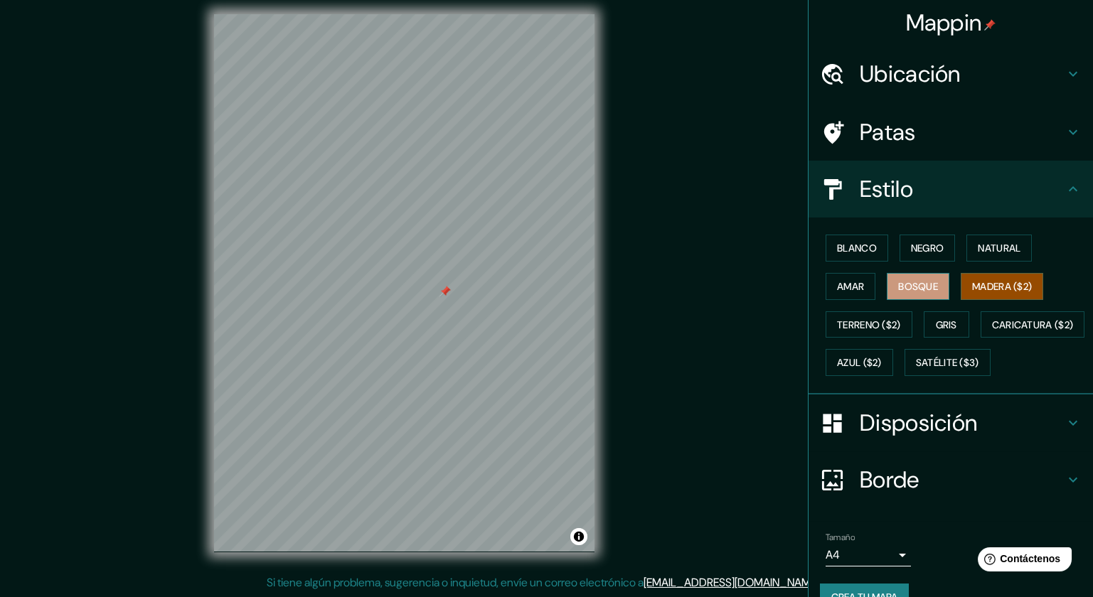  What do you see at coordinates (455, 582) in the screenshot?
I see `font: Si tiene algún problema, sugerencia o inquietud, envíe un correo electrónico a` at bounding box center [455, 582].